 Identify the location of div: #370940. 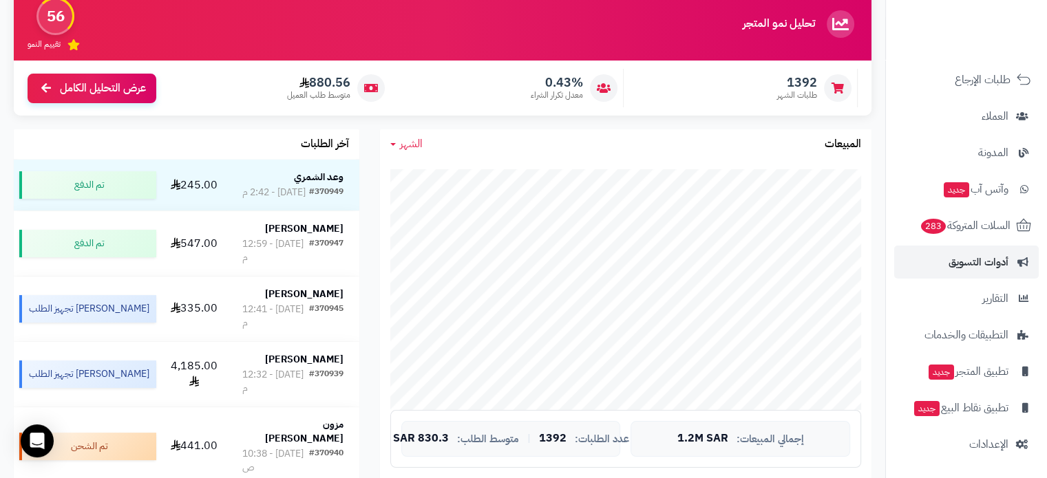
(326, 461).